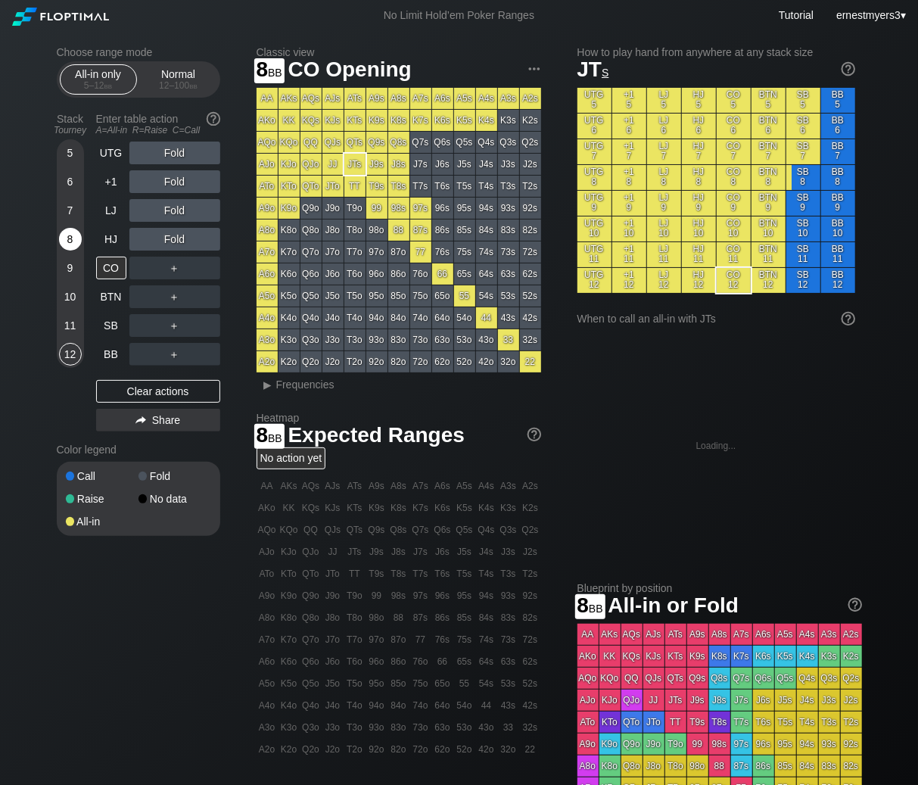  I want to click on div: ATo, so click(267, 186).